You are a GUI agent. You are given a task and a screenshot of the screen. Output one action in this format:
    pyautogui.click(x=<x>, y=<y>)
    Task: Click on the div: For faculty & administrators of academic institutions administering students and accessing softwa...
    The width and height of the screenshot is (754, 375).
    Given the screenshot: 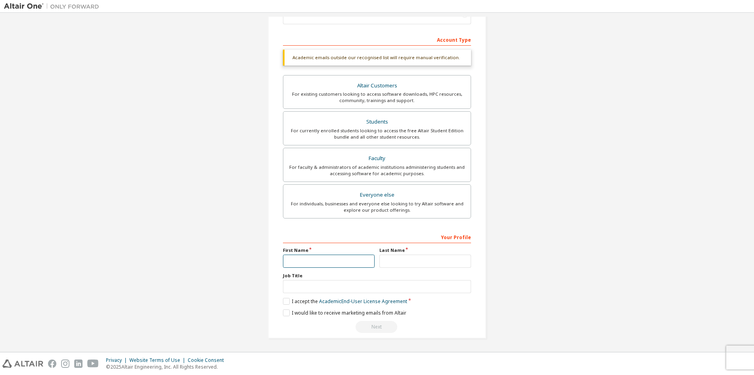 What is the action you would take?
    pyautogui.click(x=377, y=170)
    